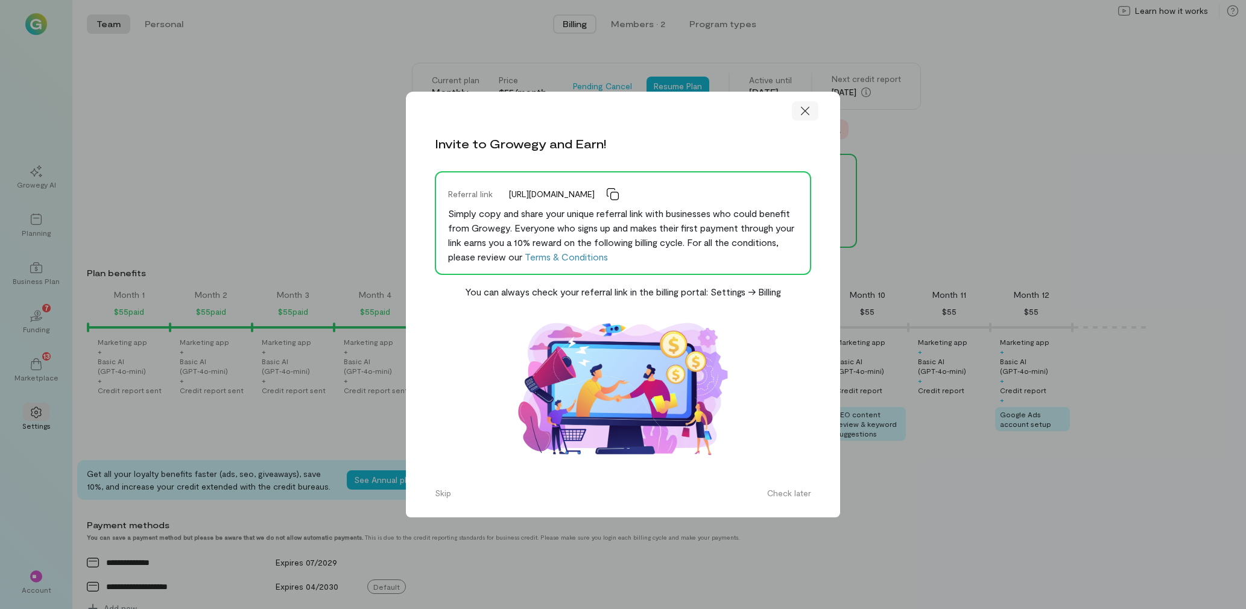 The image size is (1246, 609). I want to click on a: Terms & Conditions, so click(566, 256).